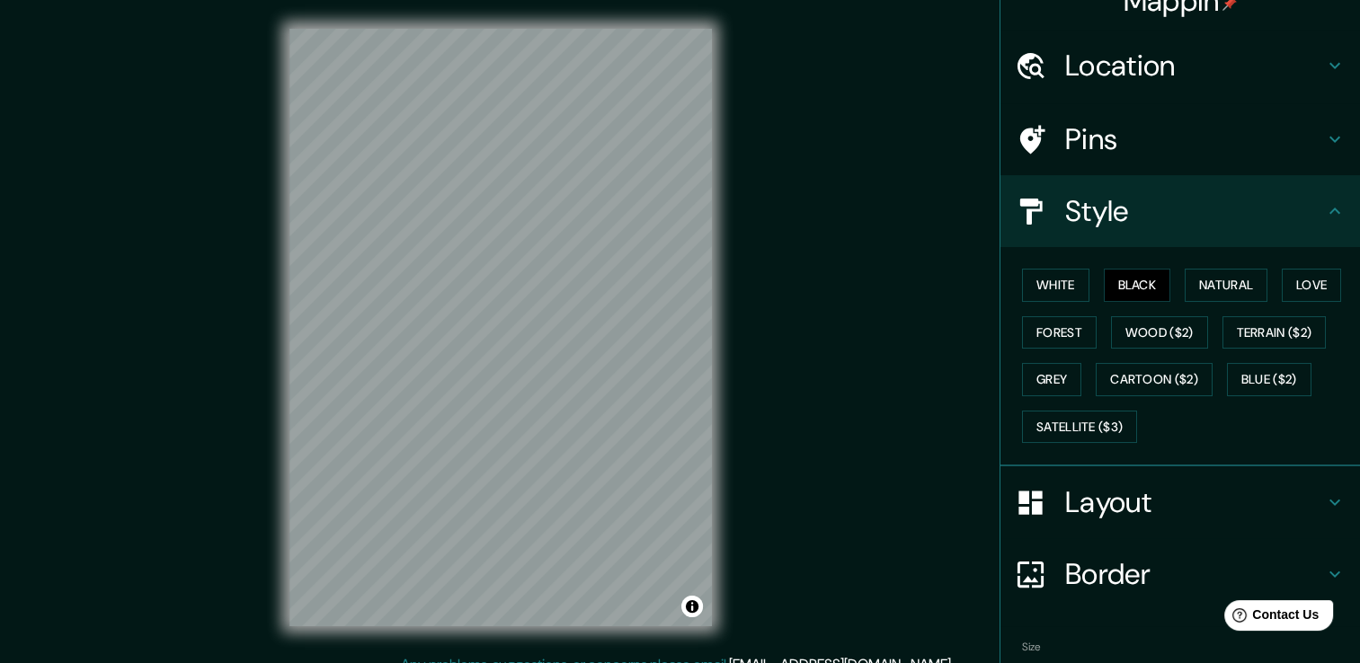 Image resolution: width=1360 pixels, height=663 pixels. Describe the element at coordinates (1311, 285) in the screenshot. I see `button: Love` at that location.